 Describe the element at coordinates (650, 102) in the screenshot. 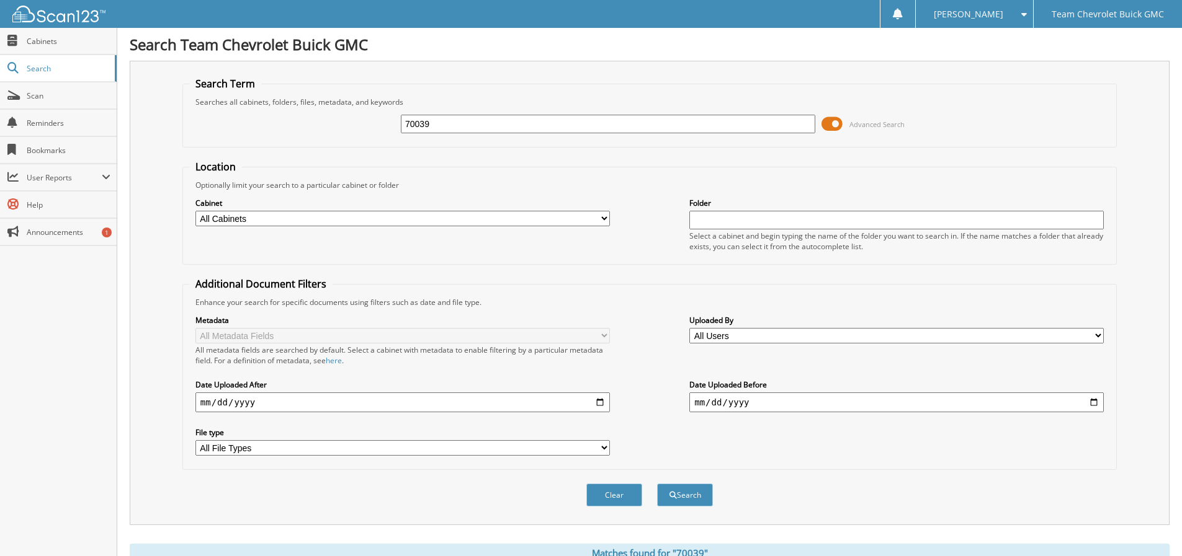

I see `div: Searches all cabinets, folders, files, metadata, and keywords` at that location.